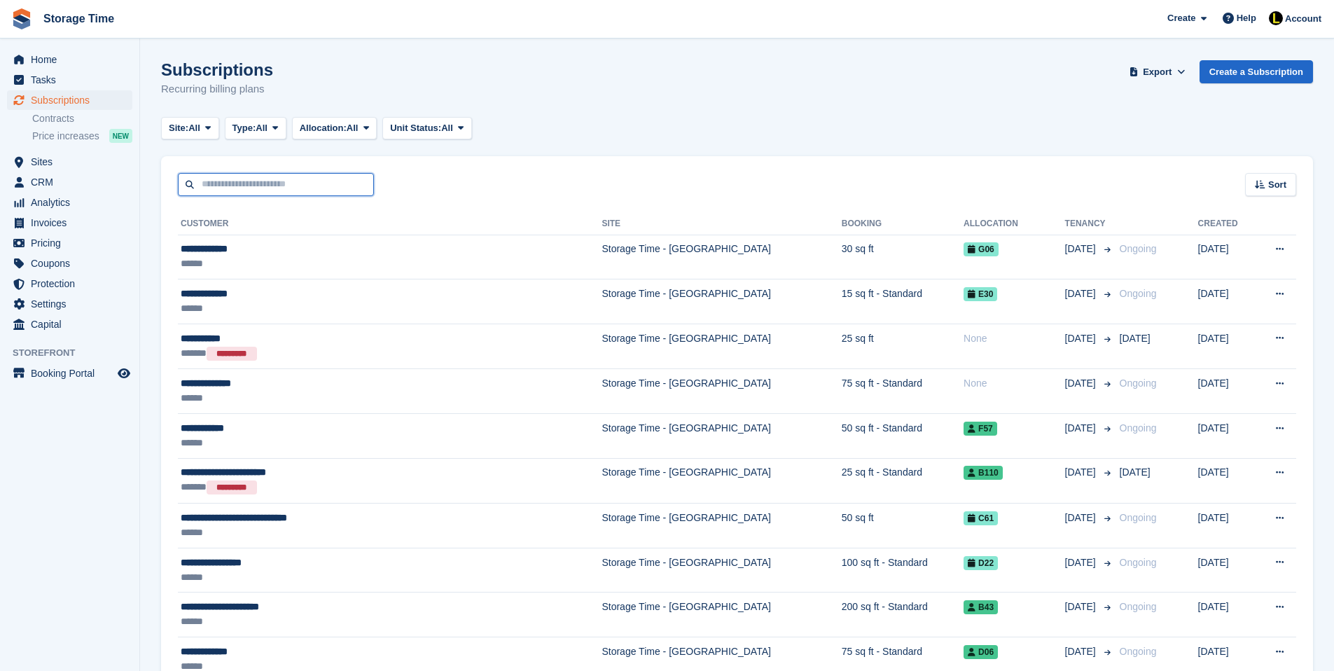 The image size is (1334, 671). I want to click on span: Settings, so click(73, 304).